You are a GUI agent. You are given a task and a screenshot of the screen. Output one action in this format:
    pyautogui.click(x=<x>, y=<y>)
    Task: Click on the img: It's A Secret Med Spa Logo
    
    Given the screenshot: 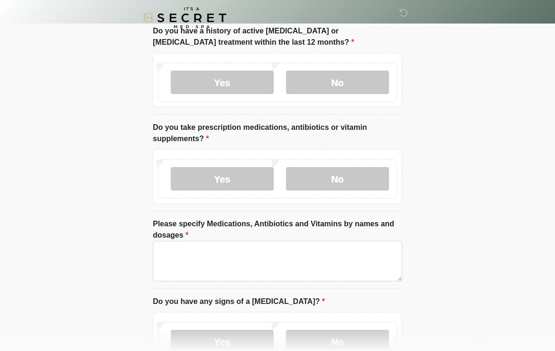 What is the action you would take?
    pyautogui.click(x=185, y=17)
    